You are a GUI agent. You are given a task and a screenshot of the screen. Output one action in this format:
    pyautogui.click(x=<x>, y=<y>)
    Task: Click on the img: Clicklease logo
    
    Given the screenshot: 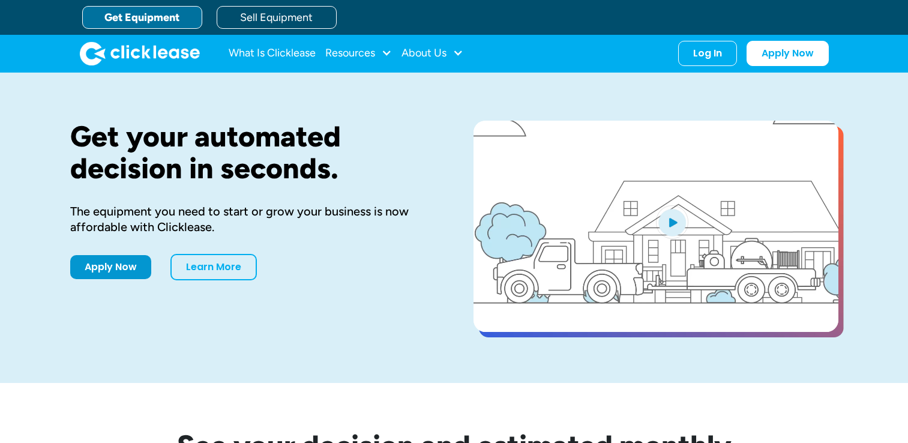 What is the action you would take?
    pyautogui.click(x=140, y=53)
    